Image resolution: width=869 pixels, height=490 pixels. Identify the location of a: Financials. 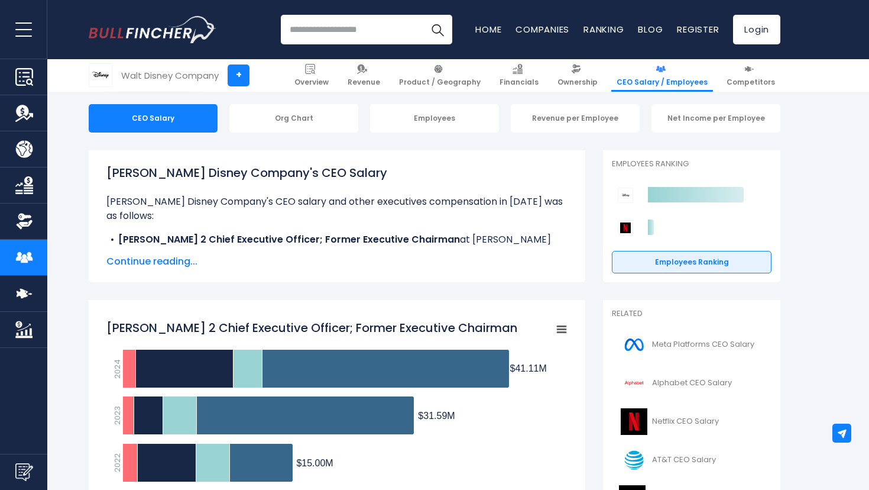
(519, 75).